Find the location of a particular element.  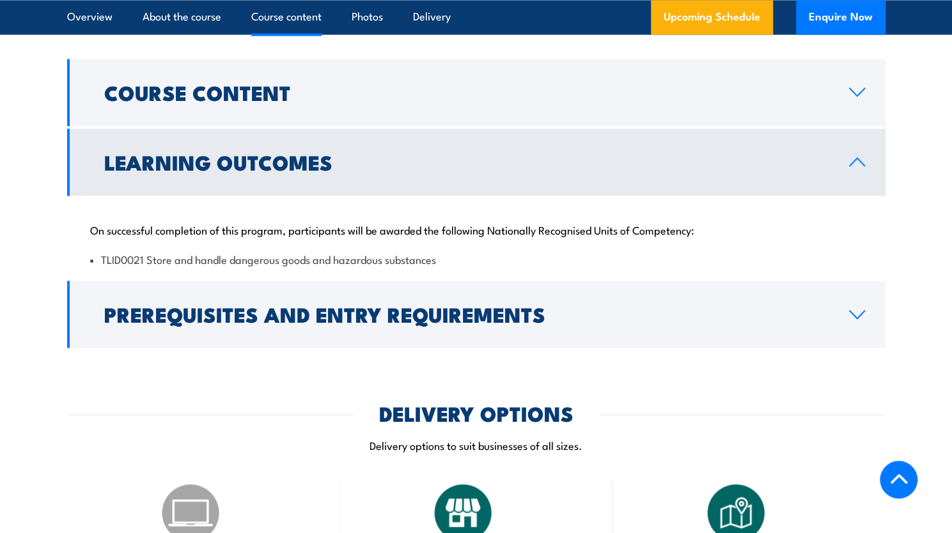

p: On successful completion of this program, participants will be awarded the following Nationally R... is located at coordinates (476, 230).